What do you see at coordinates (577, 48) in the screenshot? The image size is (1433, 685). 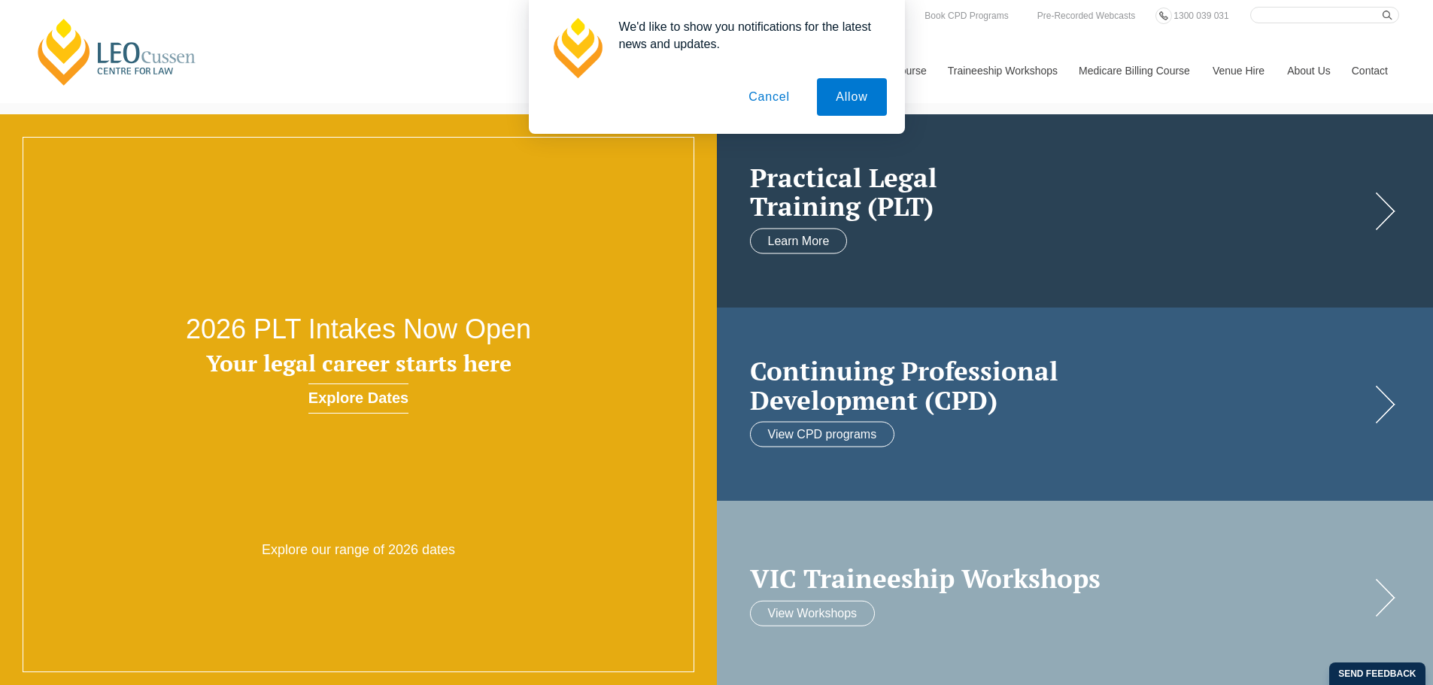 I see `img: notification icon` at bounding box center [577, 48].